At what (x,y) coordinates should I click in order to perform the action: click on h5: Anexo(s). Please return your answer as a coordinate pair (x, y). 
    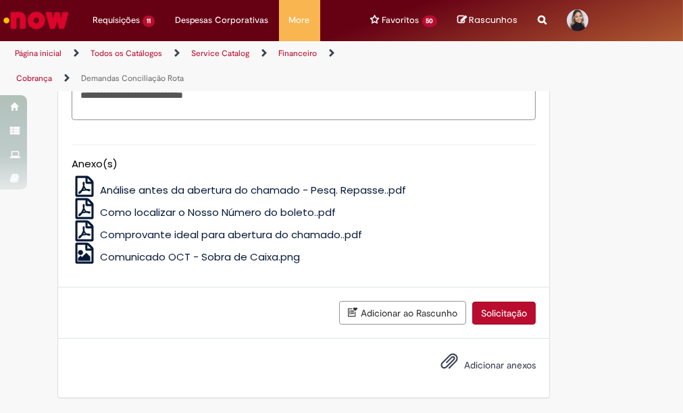
    Looking at the image, I should click on (303, 164).